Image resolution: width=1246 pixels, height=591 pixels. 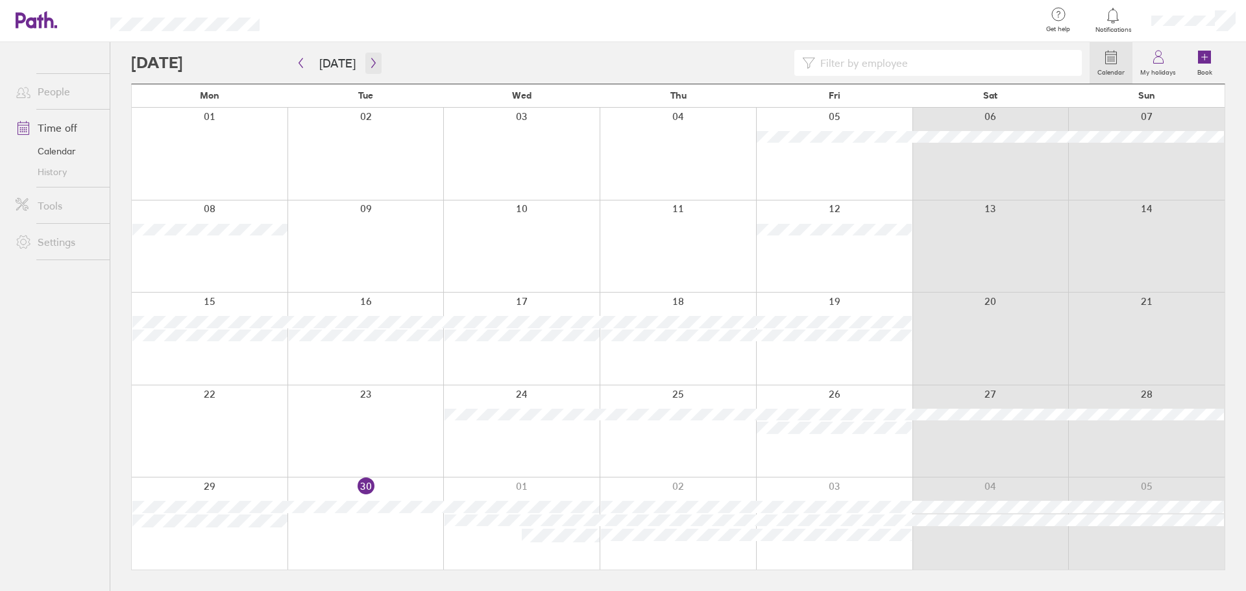 What do you see at coordinates (678, 95) in the screenshot?
I see `span: Thu` at bounding box center [678, 95].